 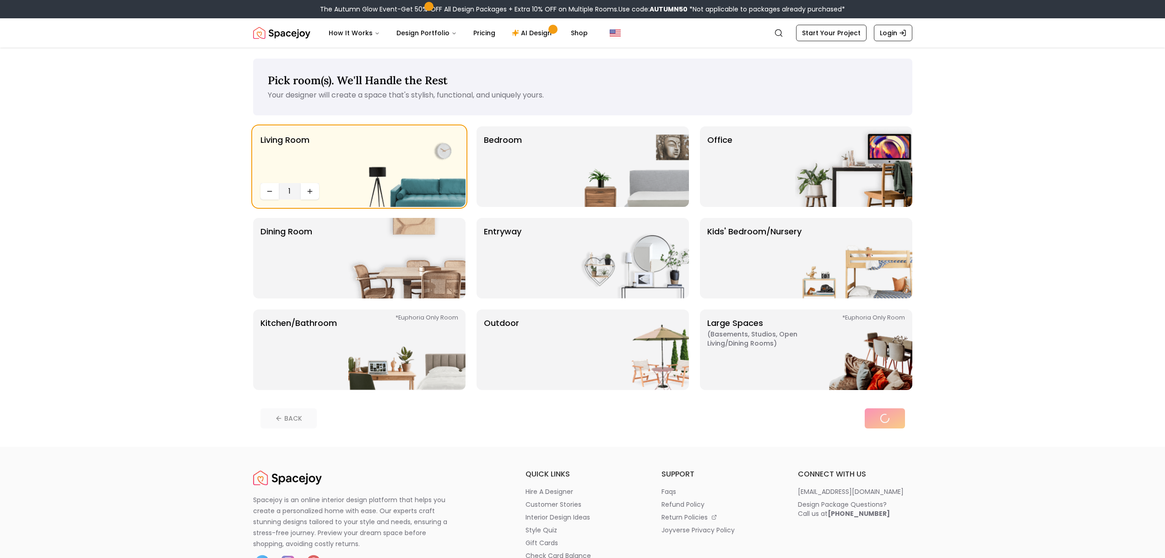 I want to click on a: faqs, so click(x=718, y=491).